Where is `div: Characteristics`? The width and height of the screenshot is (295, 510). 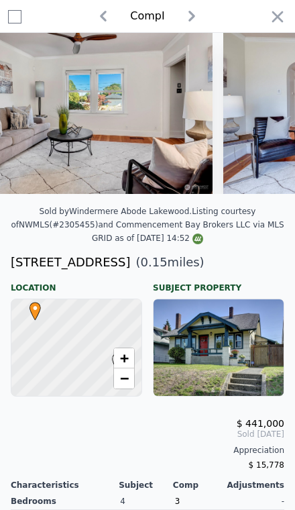
div: Characteristics is located at coordinates (64, 485).